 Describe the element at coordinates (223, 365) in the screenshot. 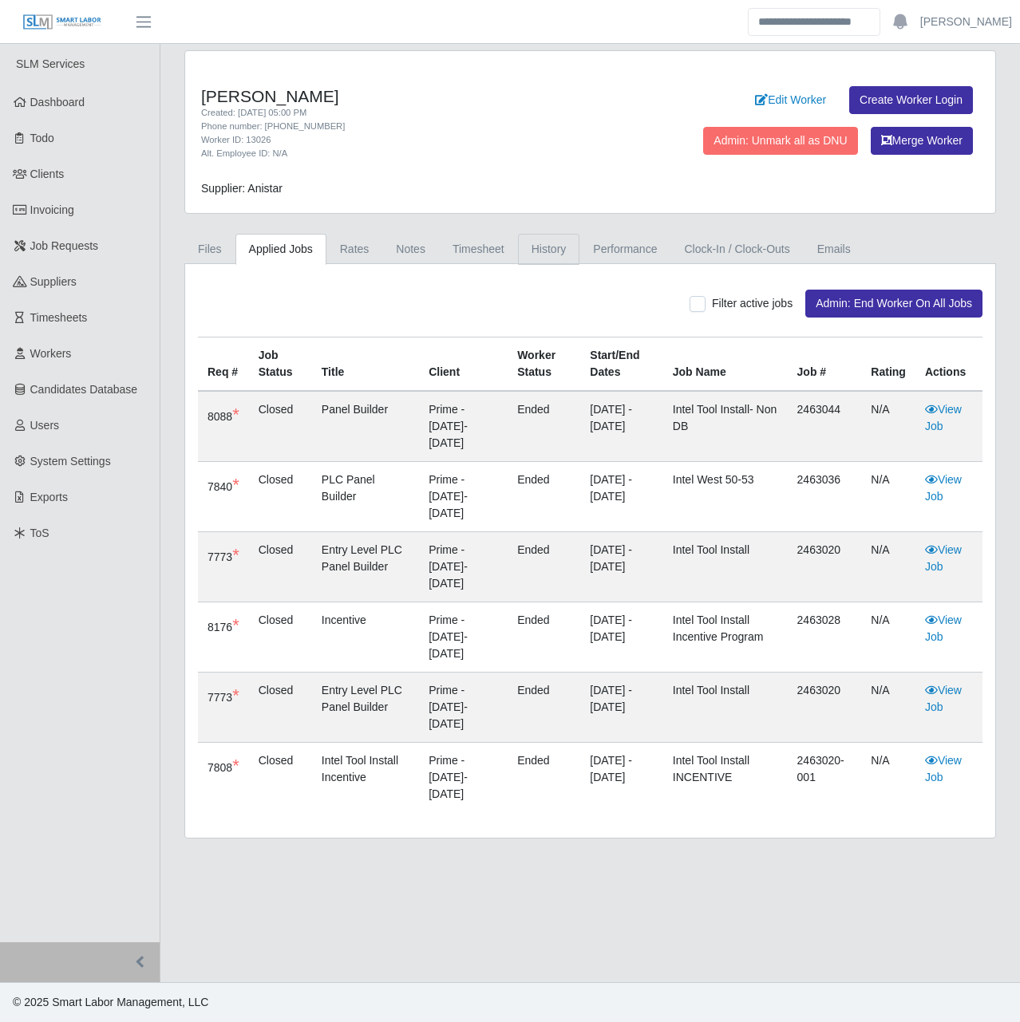

I see `th: Req #` at that location.